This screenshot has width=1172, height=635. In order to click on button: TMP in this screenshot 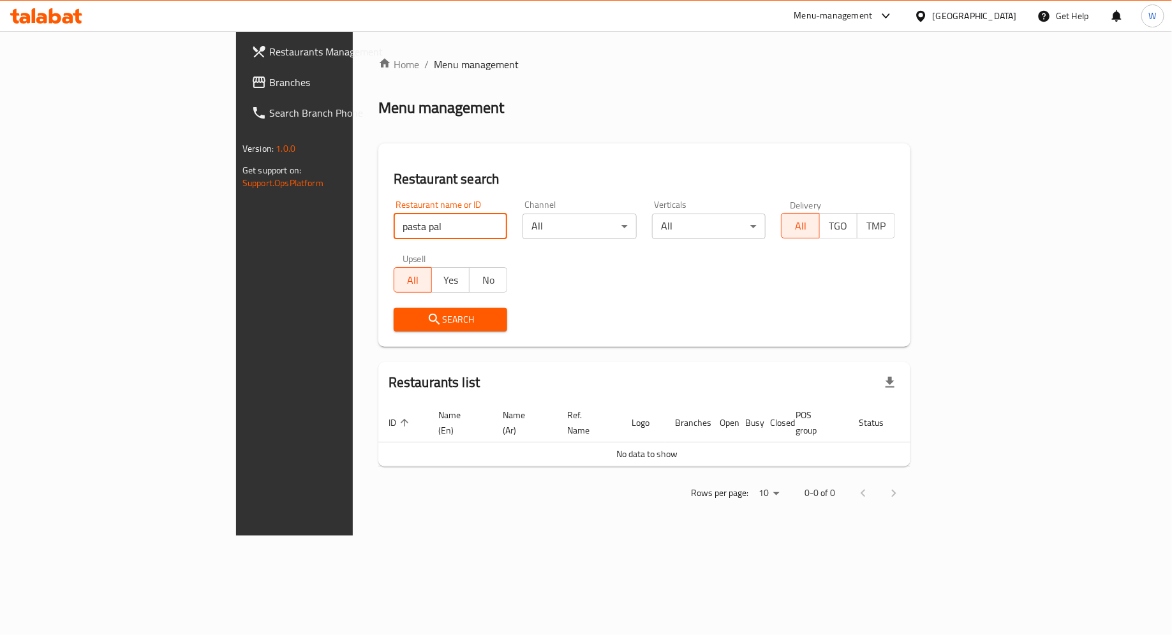, I will do `click(876, 226)`.